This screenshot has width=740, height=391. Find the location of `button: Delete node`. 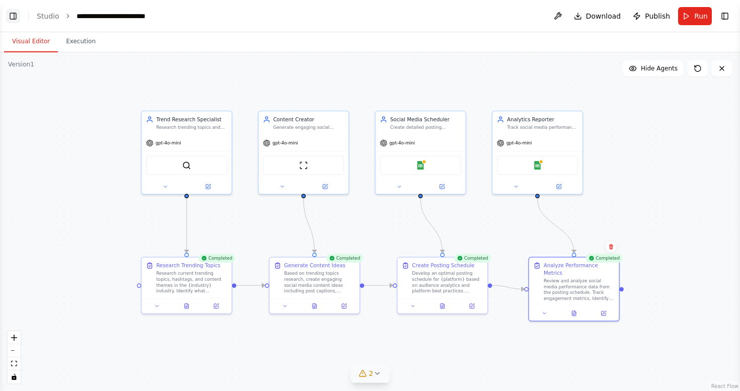

button: Delete node is located at coordinates (611, 247).